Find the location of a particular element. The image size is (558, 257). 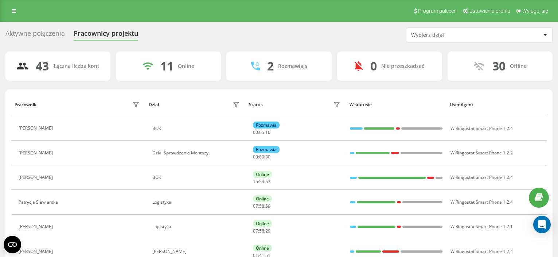

span: Wyloguj się is located at coordinates (535, 11).